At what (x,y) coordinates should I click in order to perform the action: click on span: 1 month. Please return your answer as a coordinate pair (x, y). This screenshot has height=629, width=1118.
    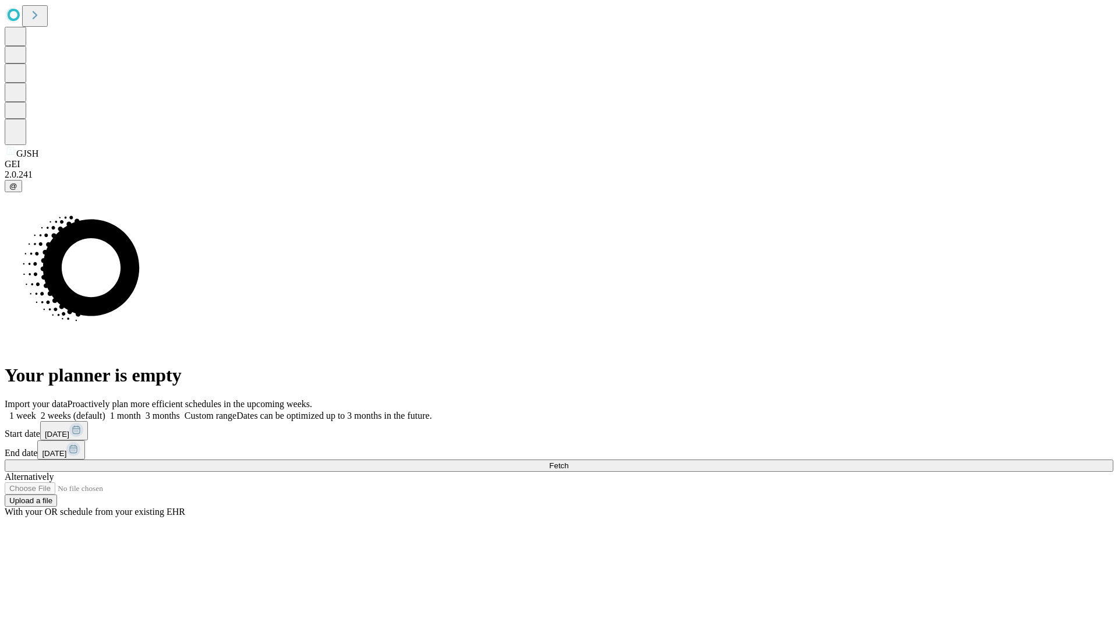
    Looking at the image, I should click on (125, 415).